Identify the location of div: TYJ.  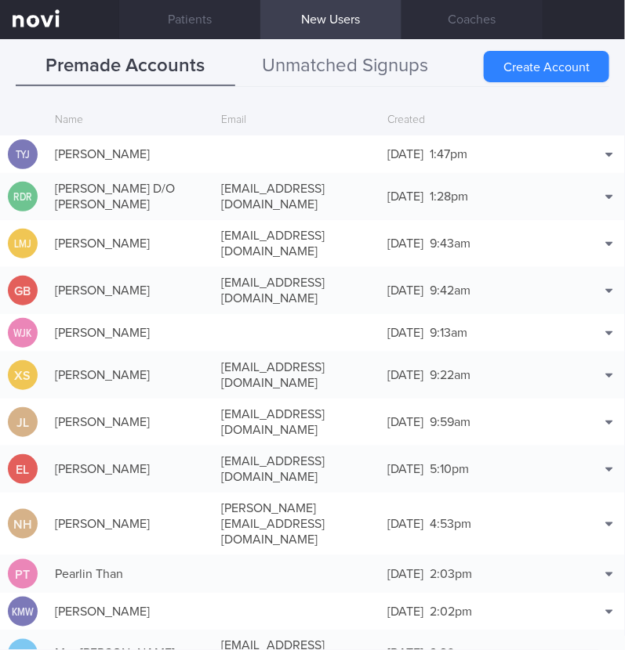
(23, 154).